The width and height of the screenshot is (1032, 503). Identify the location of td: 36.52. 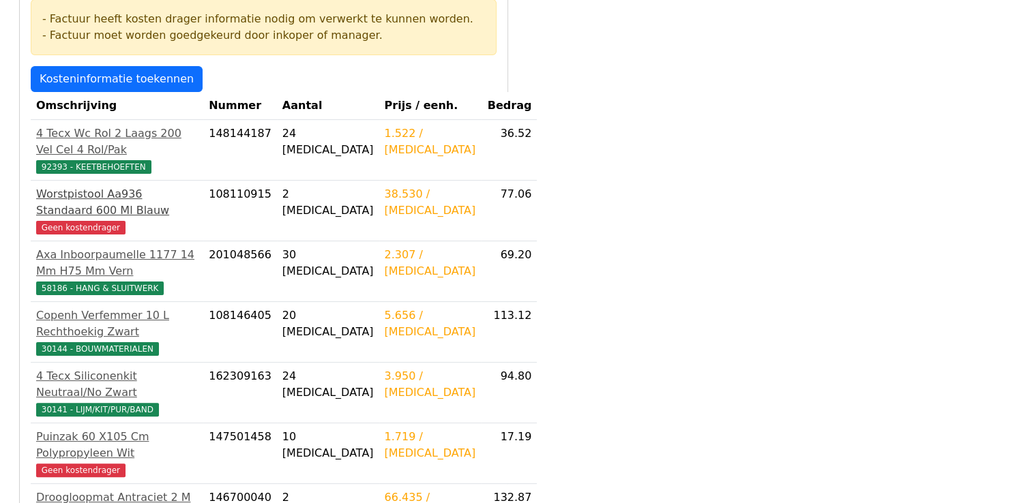
(509, 150).